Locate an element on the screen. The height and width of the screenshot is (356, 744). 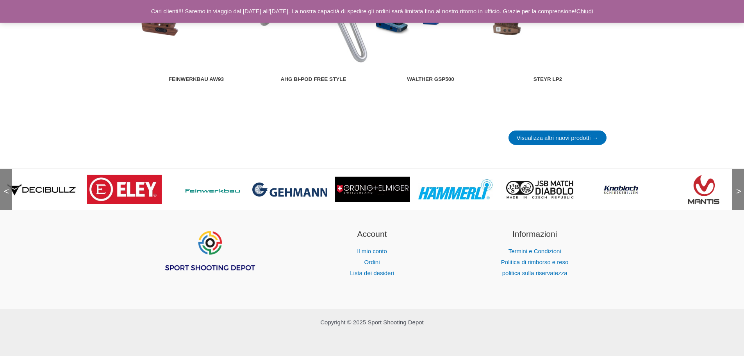
a: Lista dei desideri is located at coordinates (372, 273).